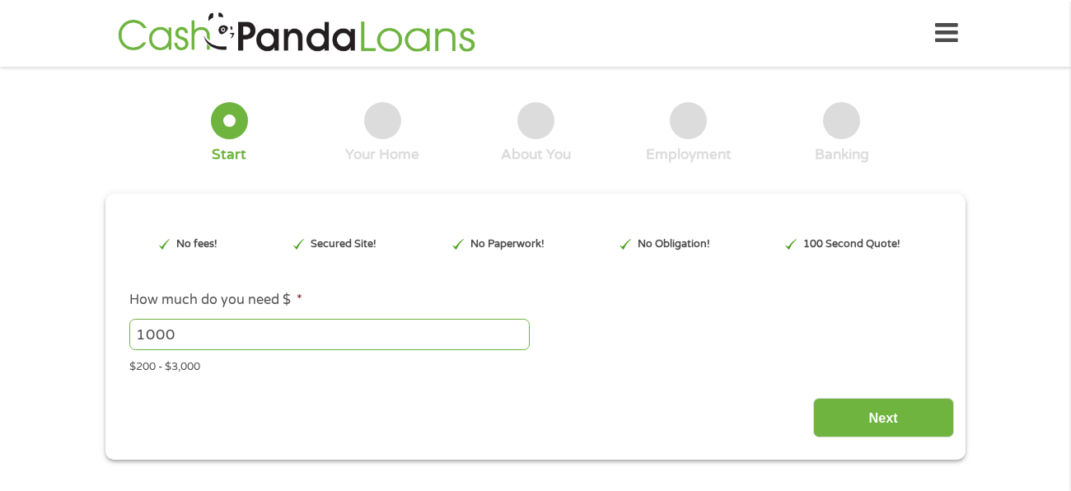 This screenshot has width=1071, height=491. I want to click on div: Banking, so click(842, 155).